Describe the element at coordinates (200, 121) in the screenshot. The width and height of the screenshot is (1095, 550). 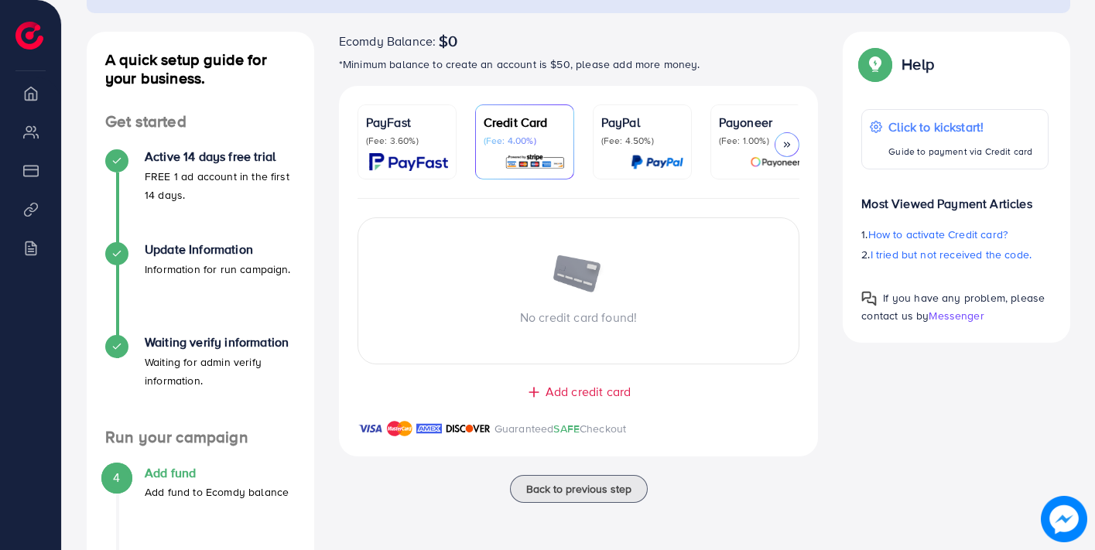
I see `h4: Get started` at that location.